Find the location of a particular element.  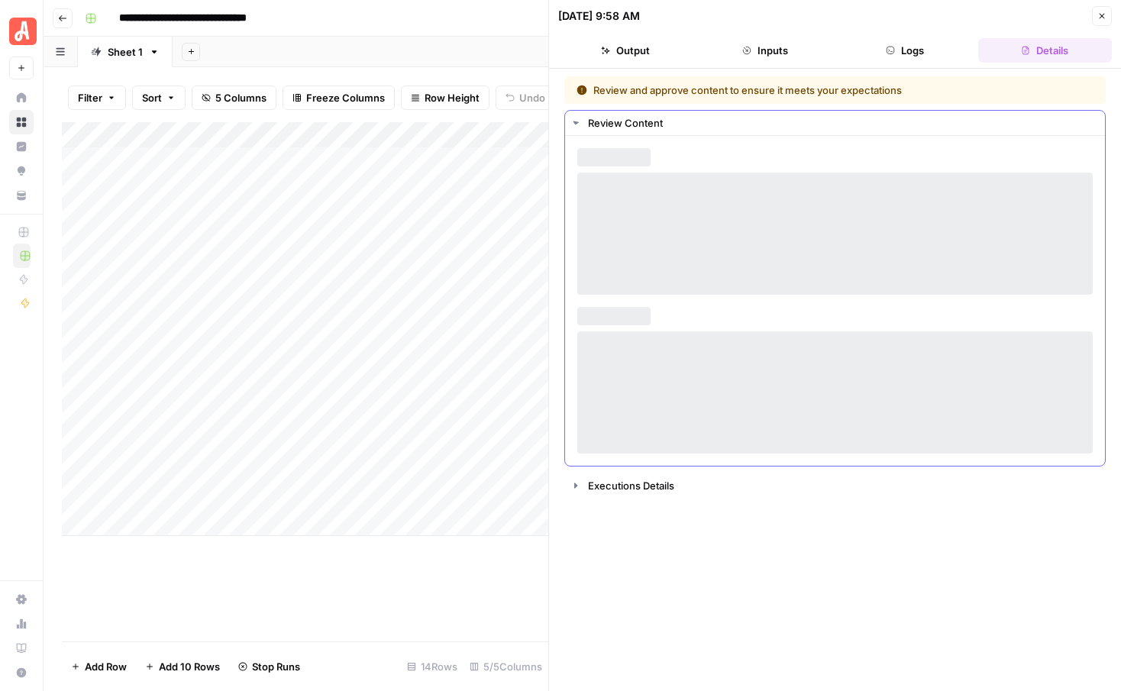

span: Stop Runs is located at coordinates (276, 667).